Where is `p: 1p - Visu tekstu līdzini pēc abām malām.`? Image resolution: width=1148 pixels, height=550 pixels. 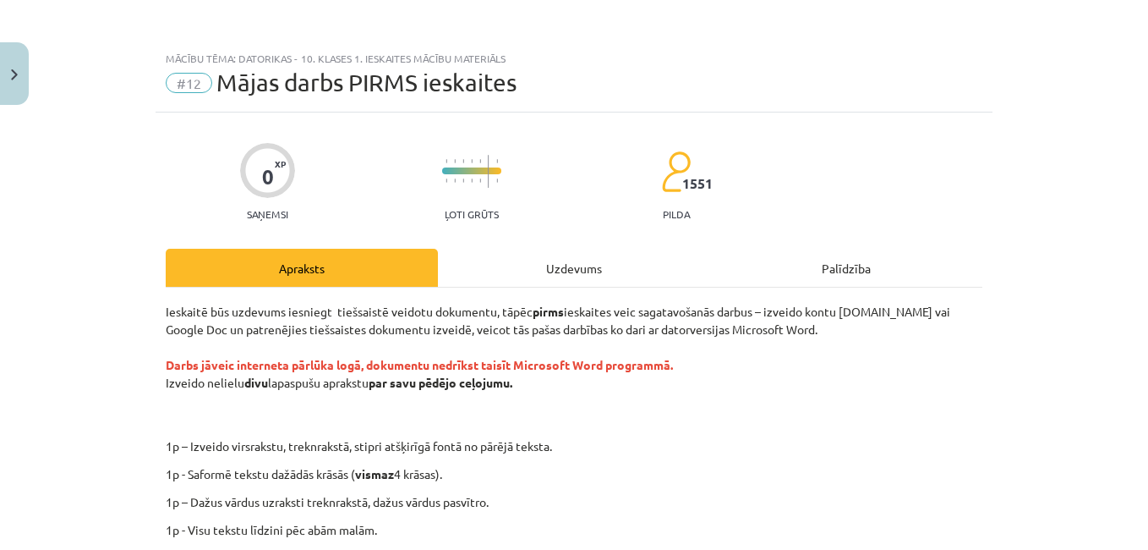
p: 1p - Visu tekstu līdzini pēc abām malām. is located at coordinates (574, 529).